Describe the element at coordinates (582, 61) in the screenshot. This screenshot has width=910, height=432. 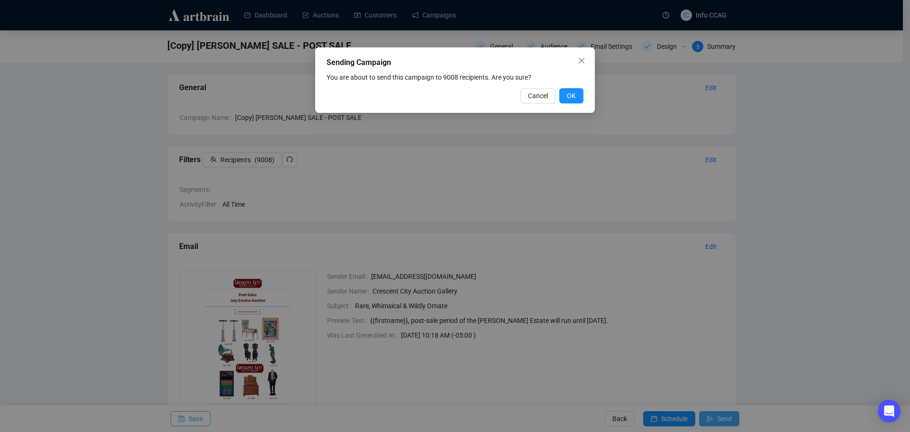
I see `button: Close` at that location.